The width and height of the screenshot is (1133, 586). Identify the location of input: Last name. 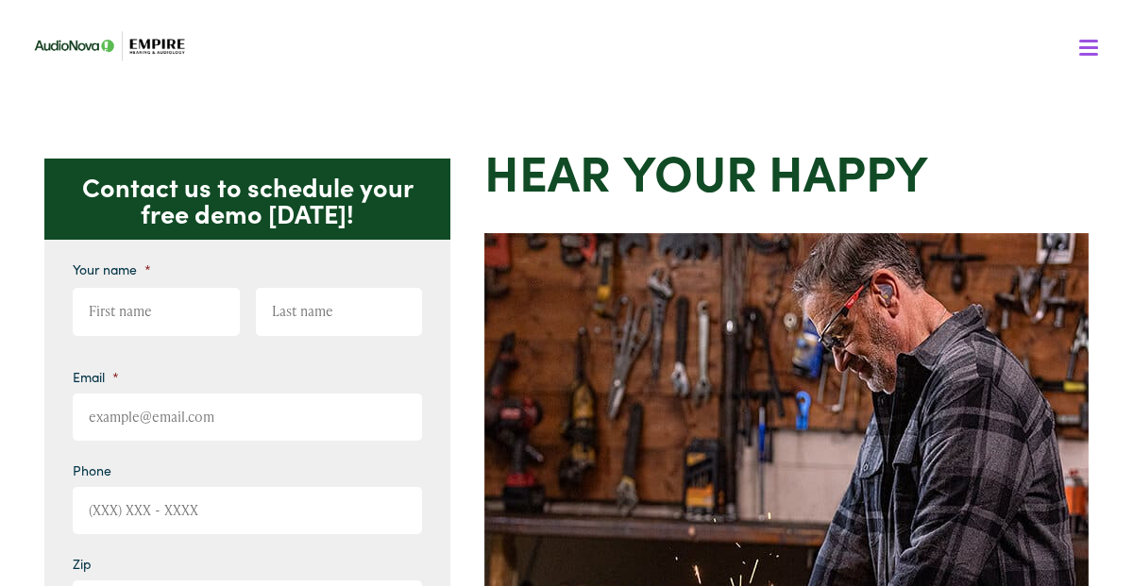
(339, 312).